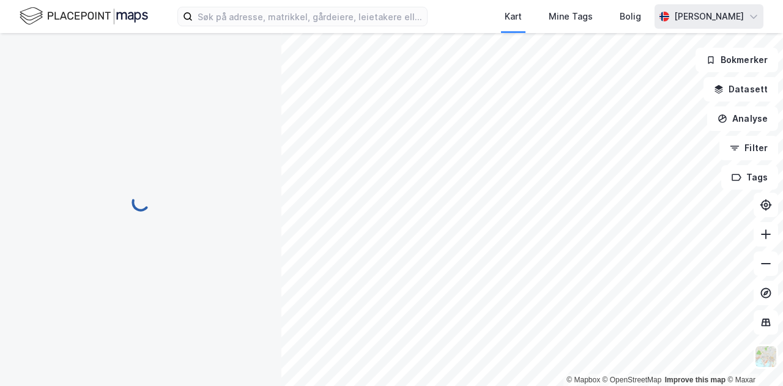 Image resolution: width=783 pixels, height=386 pixels. What do you see at coordinates (84, 16) in the screenshot?
I see `img: logo.f888ab2527a4732fd821a326f86c7f29.svg` at bounding box center [84, 16].